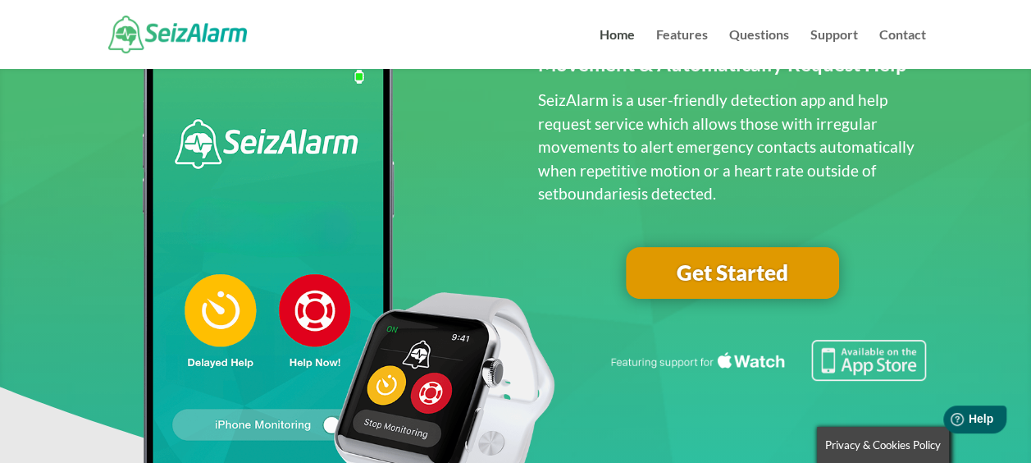 This screenshot has width=1031, height=463. Describe the element at coordinates (732, 273) in the screenshot. I see `a: Get Started` at that location.